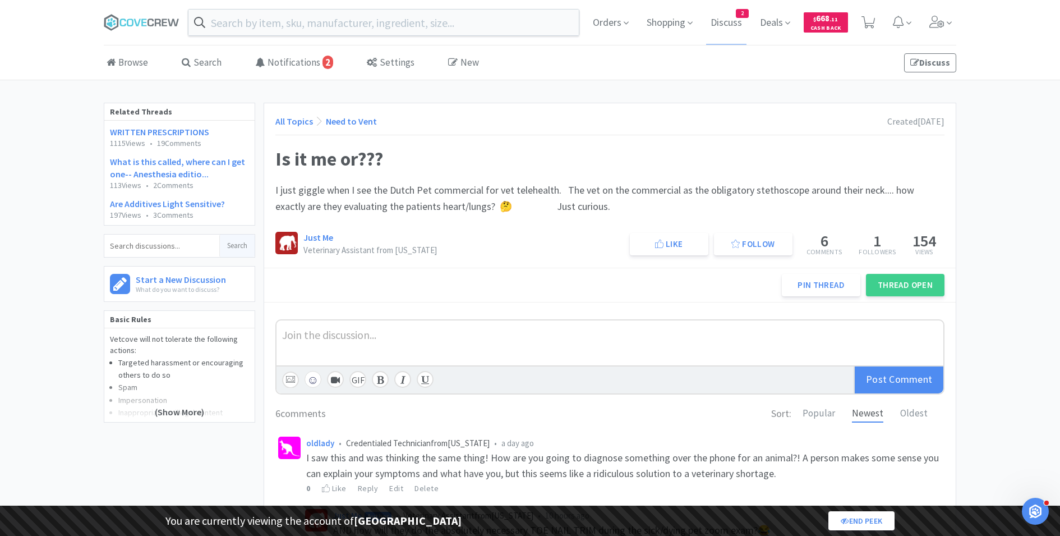 This screenshot has height=536, width=1060. I want to click on p: 197 Views 3 Comments, so click(180, 215).